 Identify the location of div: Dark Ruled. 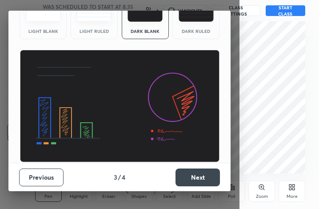
(196, 31).